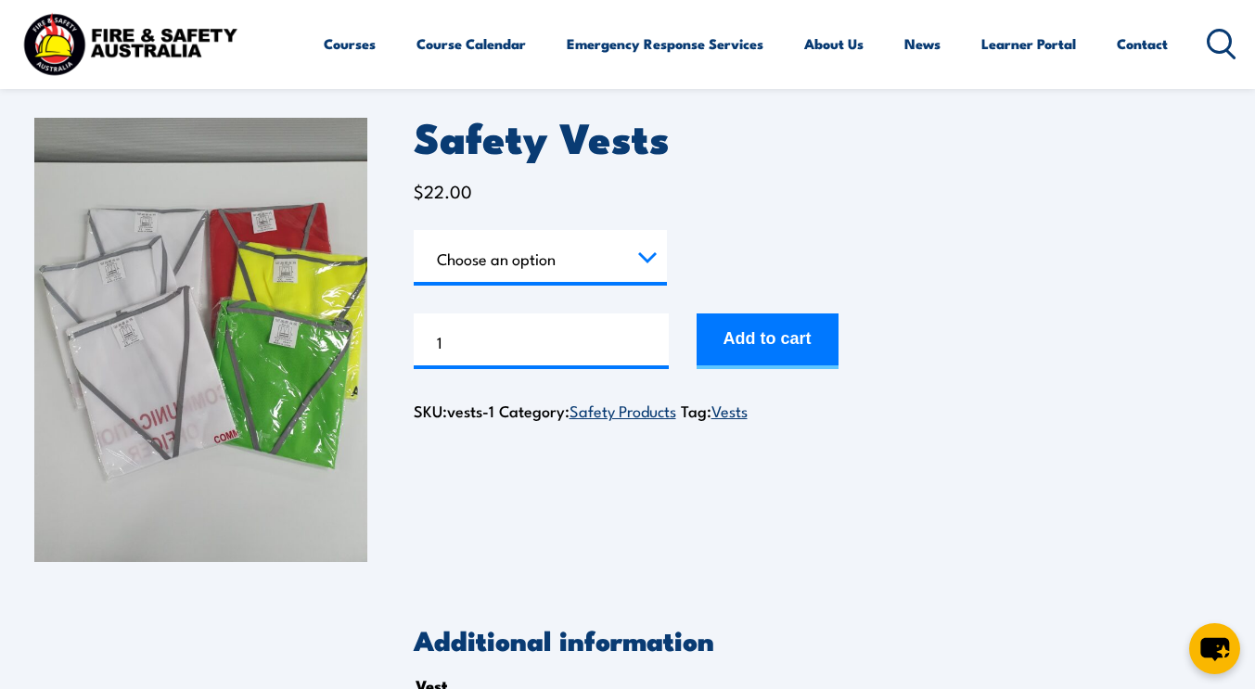 The width and height of the screenshot is (1255, 689). Describe the element at coordinates (714, 410) in the screenshot. I see `span: Tag:` at that location.